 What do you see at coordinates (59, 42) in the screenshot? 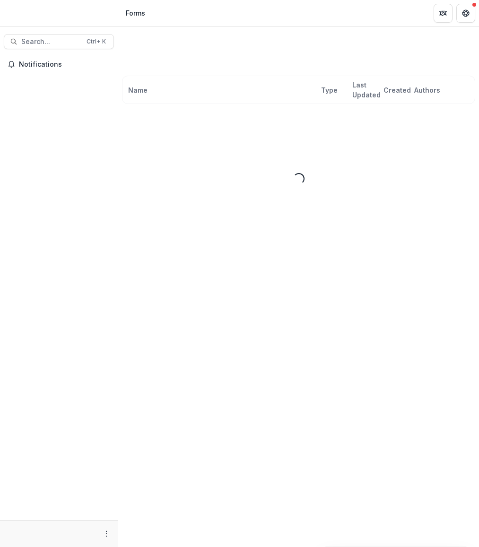
I see `button: Search...` at bounding box center [59, 42].